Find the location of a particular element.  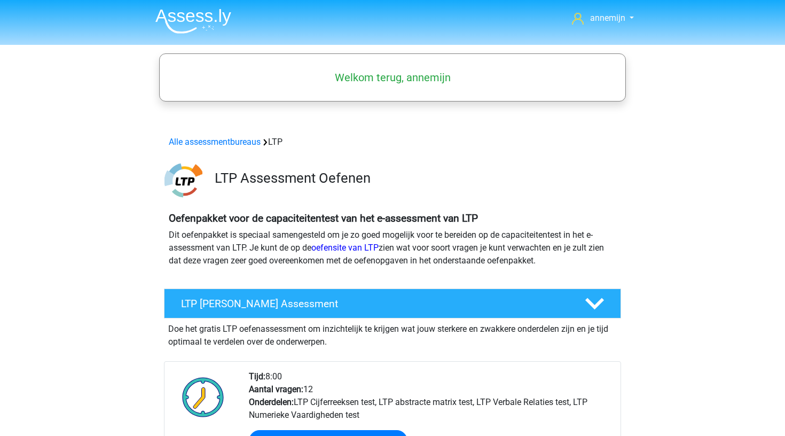

div: LTP is located at coordinates (393, 142).